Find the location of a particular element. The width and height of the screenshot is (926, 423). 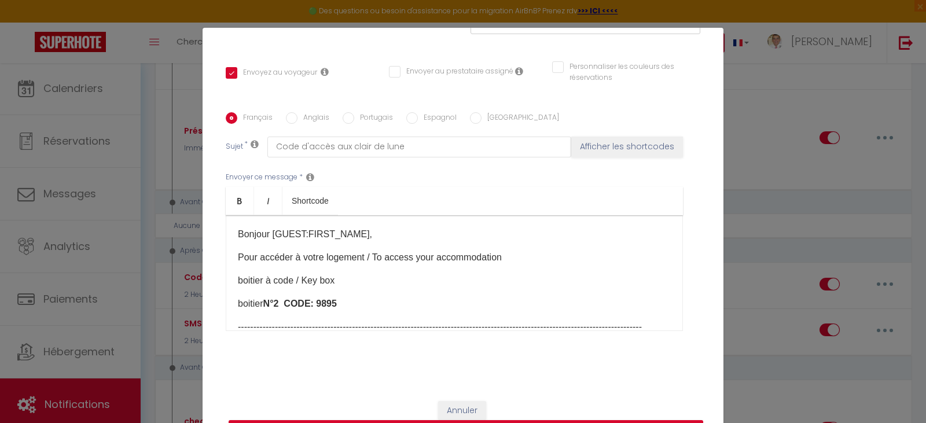

label: Sujet is located at coordinates (234, 147).